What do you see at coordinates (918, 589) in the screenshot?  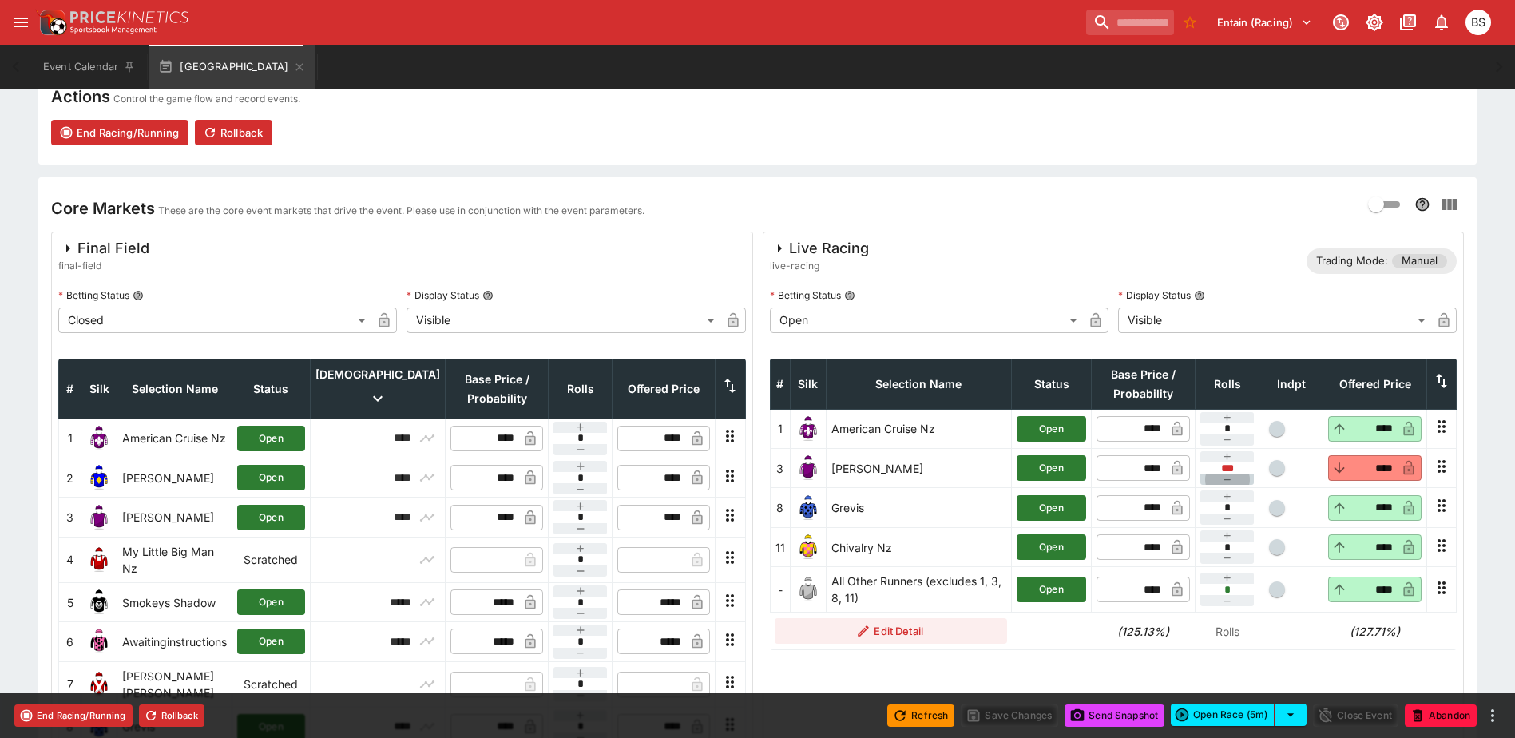 I see `td: All Other Runners (excludes 1, 3, 8, 11)` at bounding box center [918, 589].